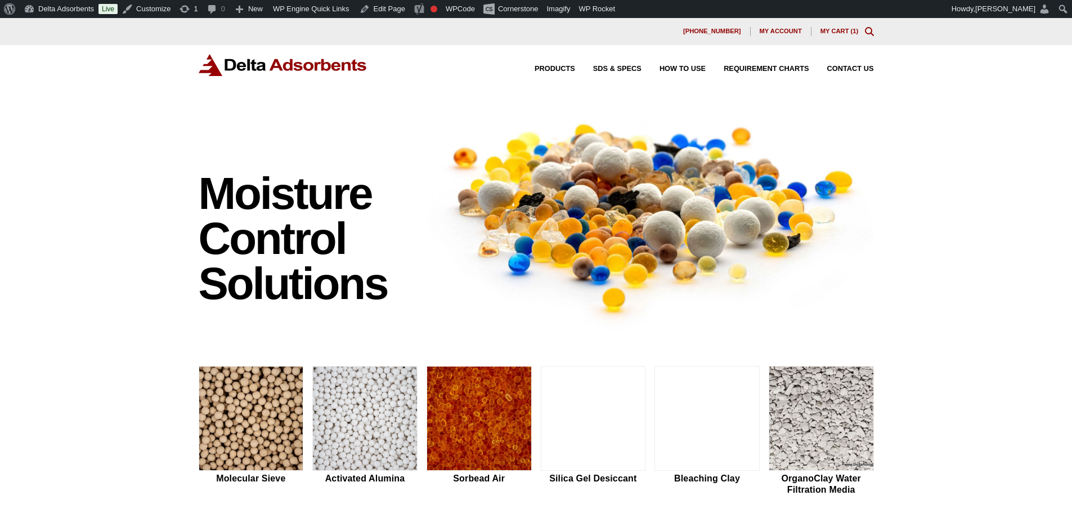 The image size is (1072, 513). What do you see at coordinates (781, 32) in the screenshot?
I see `a: My account` at bounding box center [781, 32].